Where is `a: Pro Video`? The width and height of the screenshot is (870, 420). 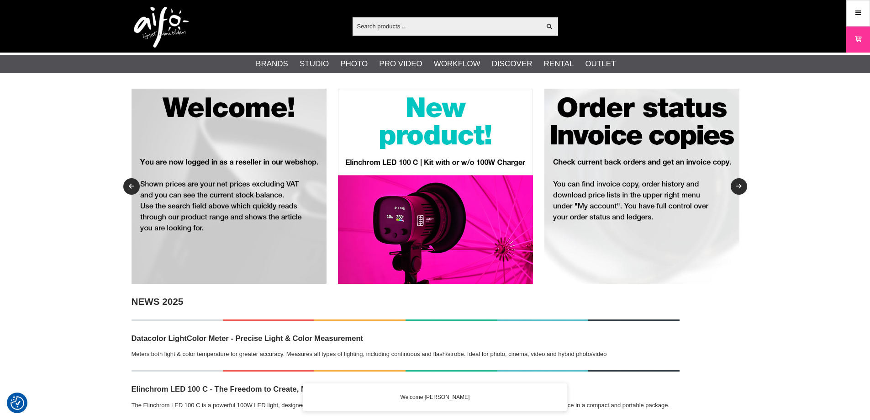
a: Pro Video is located at coordinates (401, 64).